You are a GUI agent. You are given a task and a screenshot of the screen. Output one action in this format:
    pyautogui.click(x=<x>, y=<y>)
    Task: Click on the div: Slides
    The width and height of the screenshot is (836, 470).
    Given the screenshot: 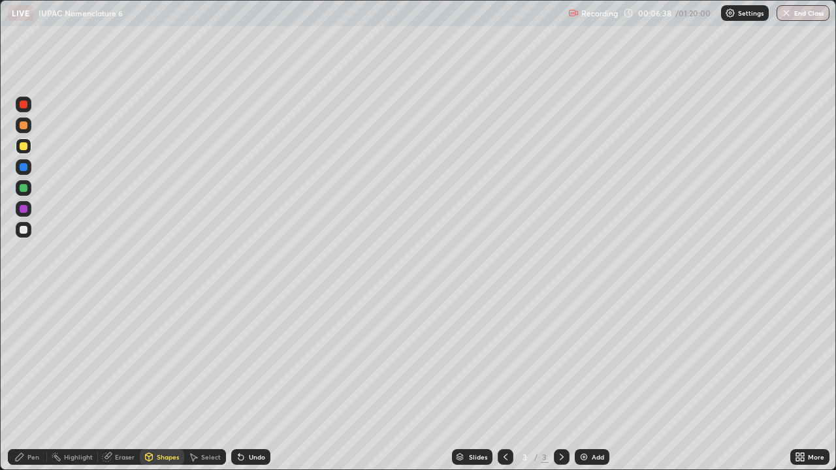 What is the action you would take?
    pyautogui.click(x=478, y=457)
    